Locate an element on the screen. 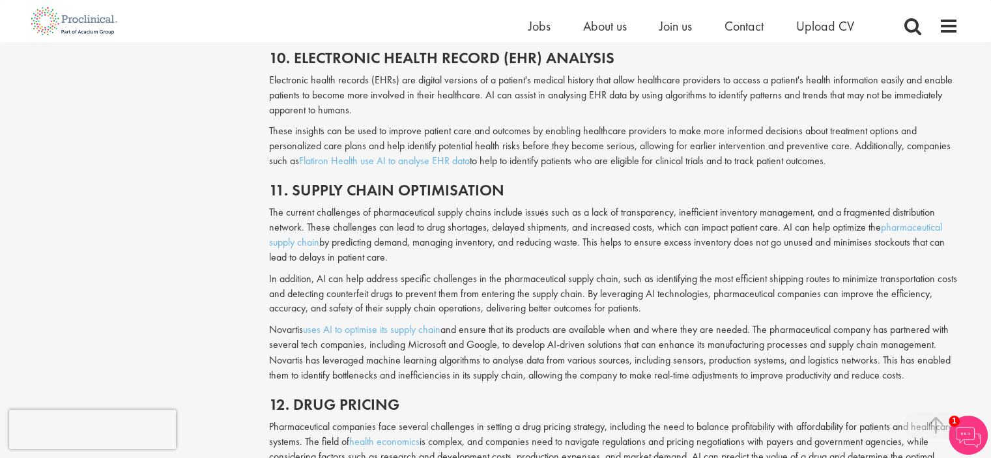 This screenshot has width=991, height=458. a: Jobs is located at coordinates (539, 26).